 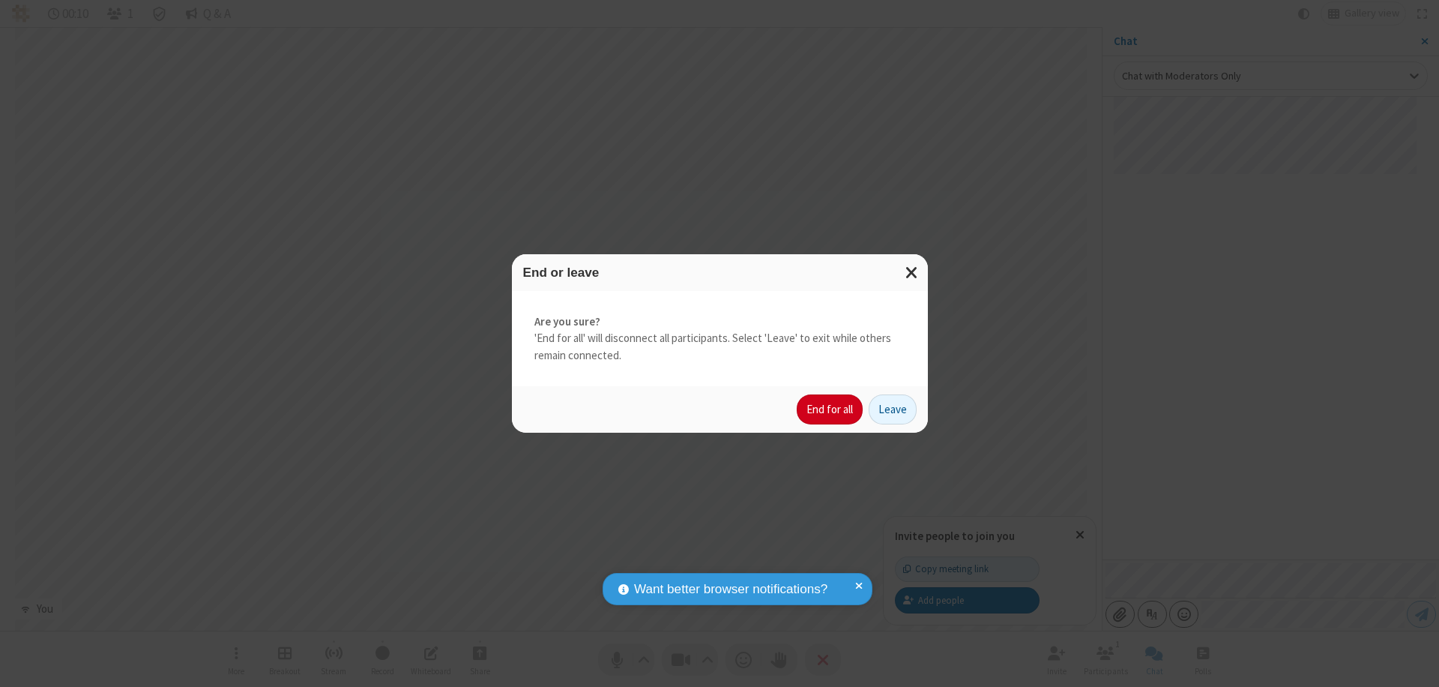 I want to click on button: Leave, so click(x=893, y=409).